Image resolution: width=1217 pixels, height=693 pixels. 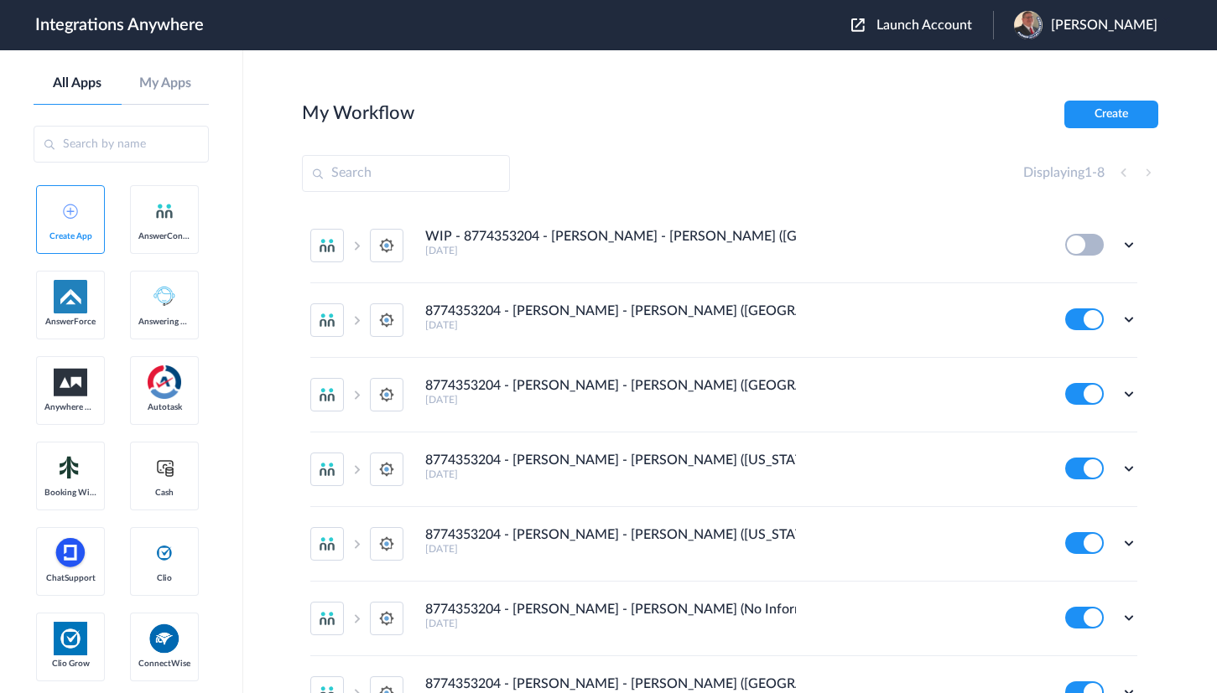 What do you see at coordinates (358, 113) in the screenshot?
I see `h2: My Workflow` at bounding box center [358, 113].